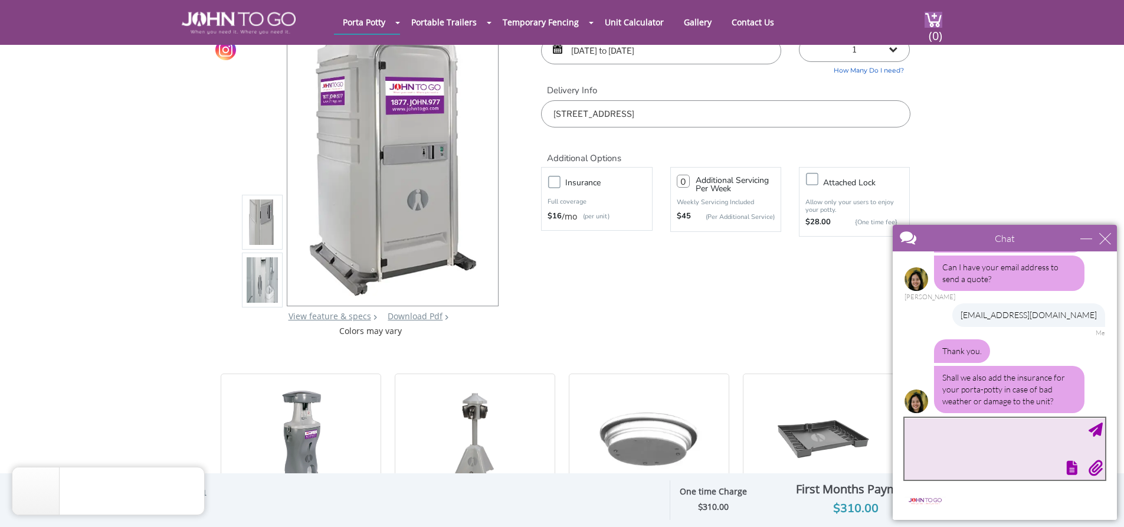 The image size is (1124, 527). What do you see at coordinates (415, 316) in the screenshot?
I see `a: Download Pdf` at bounding box center [415, 316].